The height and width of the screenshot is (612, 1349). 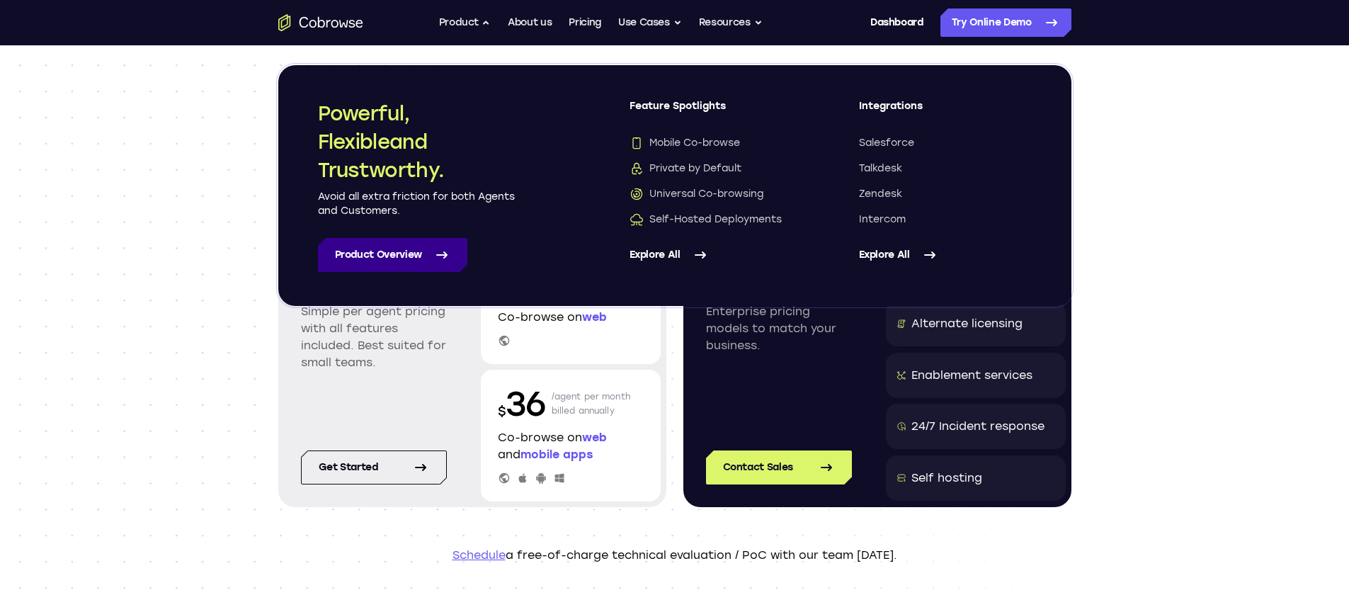 What do you see at coordinates (705, 220) in the screenshot?
I see `span: Self-Hosted Deployments` at bounding box center [705, 220].